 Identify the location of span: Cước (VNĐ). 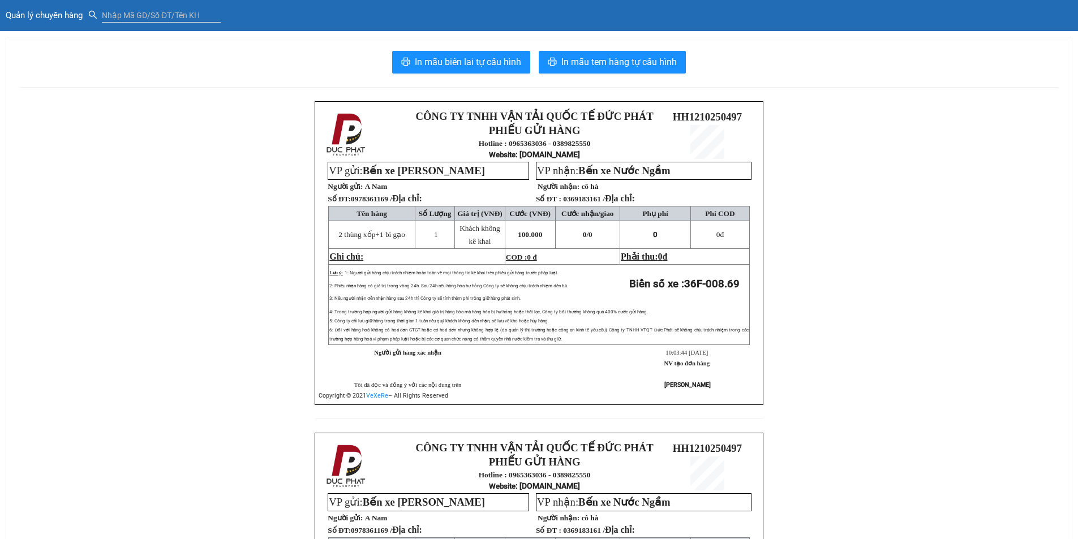
(530, 213).